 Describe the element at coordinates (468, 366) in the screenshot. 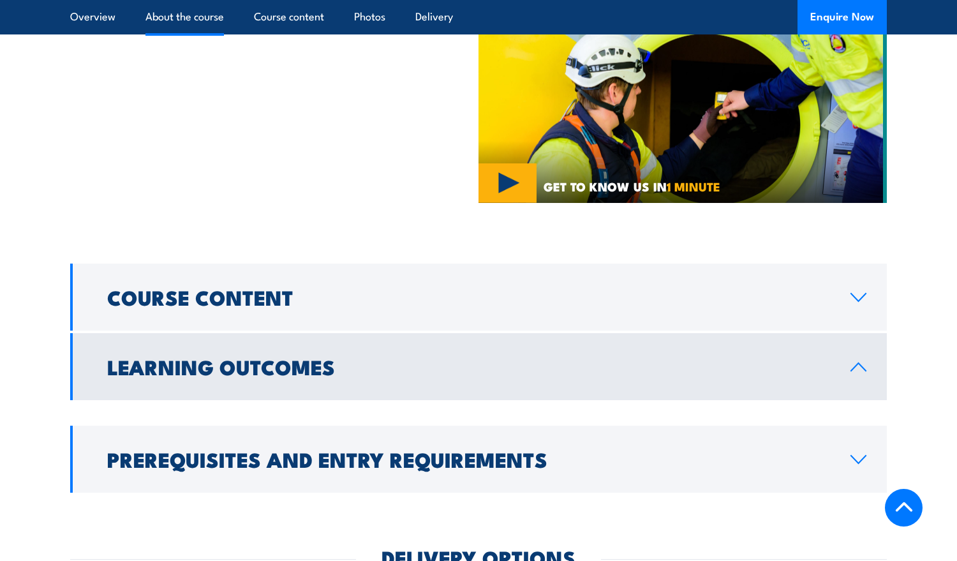

I see `h2: Learning Outcomes` at that location.